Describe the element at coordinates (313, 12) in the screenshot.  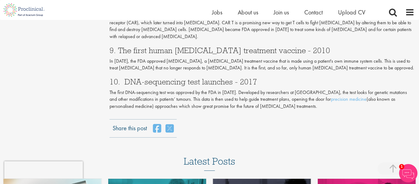
I see `span: Contact` at that location.